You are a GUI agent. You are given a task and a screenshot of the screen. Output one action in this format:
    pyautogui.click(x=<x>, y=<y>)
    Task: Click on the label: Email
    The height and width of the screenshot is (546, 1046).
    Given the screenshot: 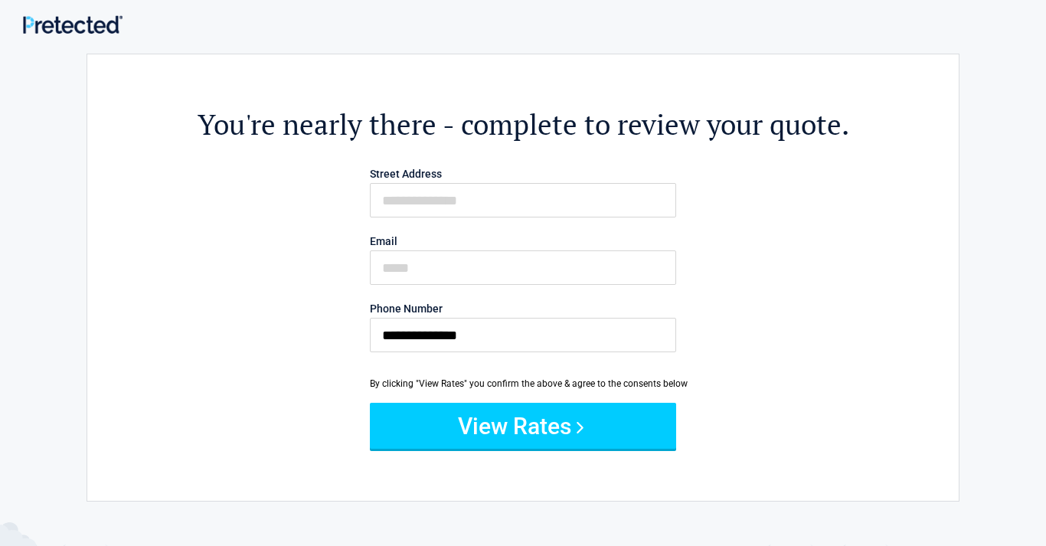 What is the action you would take?
    pyautogui.click(x=523, y=241)
    